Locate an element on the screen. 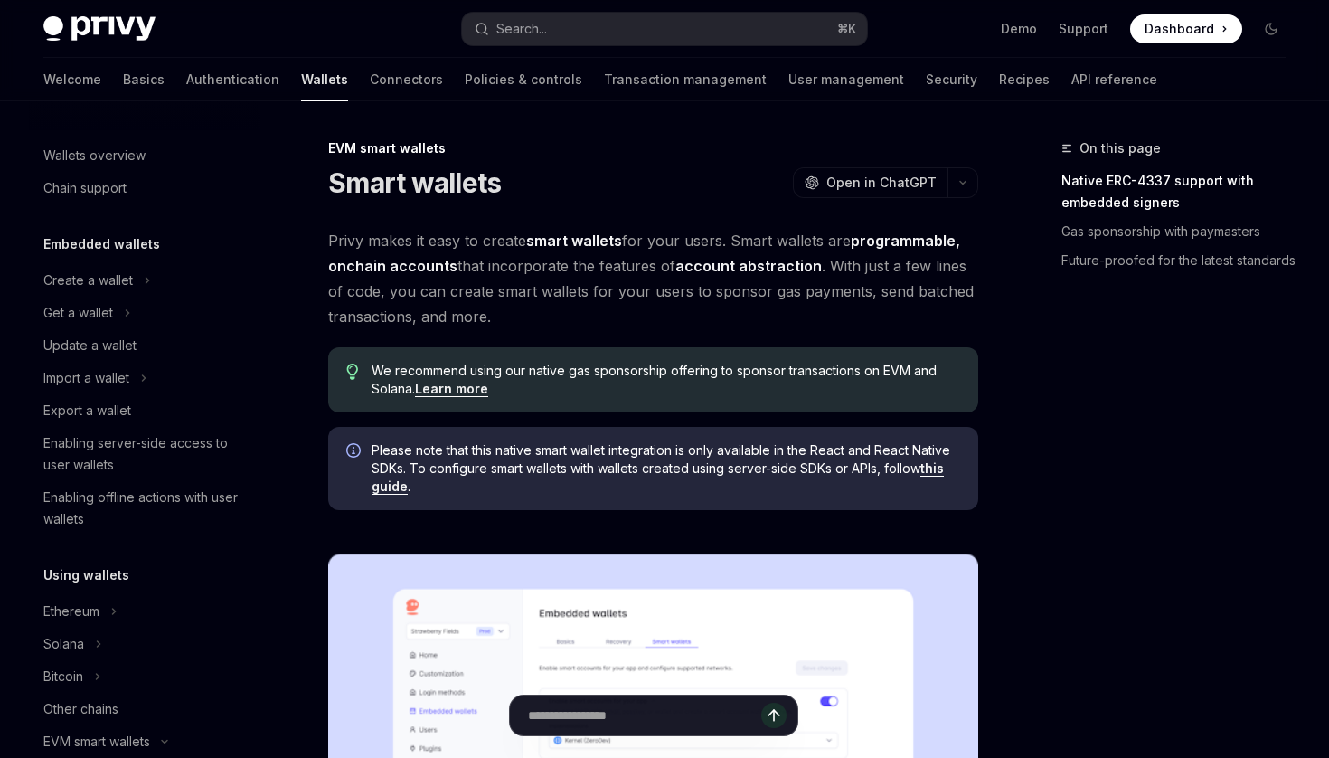 The width and height of the screenshot is (1329, 758). img: dark logo is located at coordinates (99, 29).